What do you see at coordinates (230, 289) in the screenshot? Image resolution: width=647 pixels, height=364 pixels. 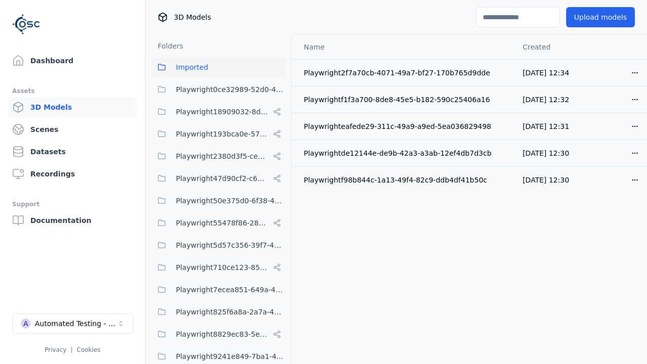 I see `span: Playwright7ecea851-649a-419a-985e-fcff41a98b20` at bounding box center [230, 289].